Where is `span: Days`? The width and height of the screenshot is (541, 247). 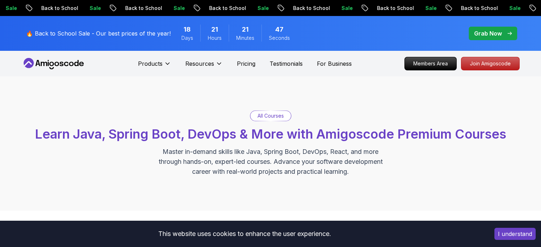
span: Days is located at coordinates (187, 38).